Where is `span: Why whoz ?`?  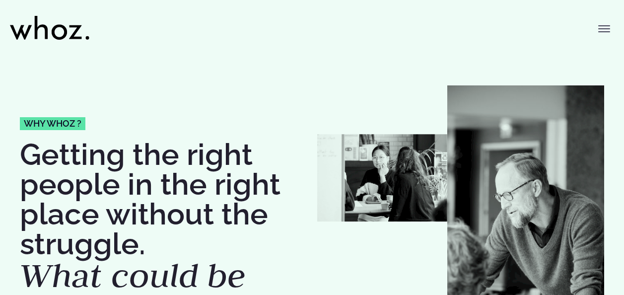 span: Why whoz ? is located at coordinates (53, 124).